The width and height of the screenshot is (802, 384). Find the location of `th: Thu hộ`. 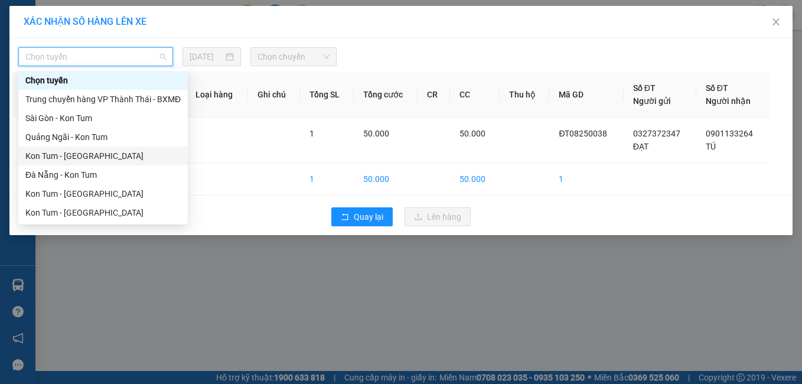

th: Thu hộ is located at coordinates (525, 95).